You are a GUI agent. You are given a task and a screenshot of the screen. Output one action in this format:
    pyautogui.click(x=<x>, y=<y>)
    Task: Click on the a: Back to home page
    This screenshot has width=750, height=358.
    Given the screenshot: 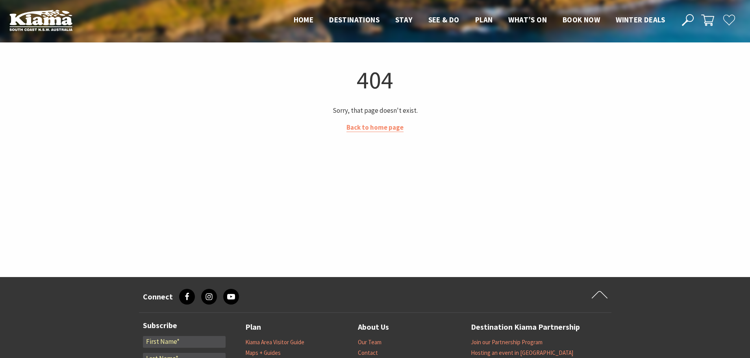 What is the action you would take?
    pyautogui.click(x=375, y=127)
    